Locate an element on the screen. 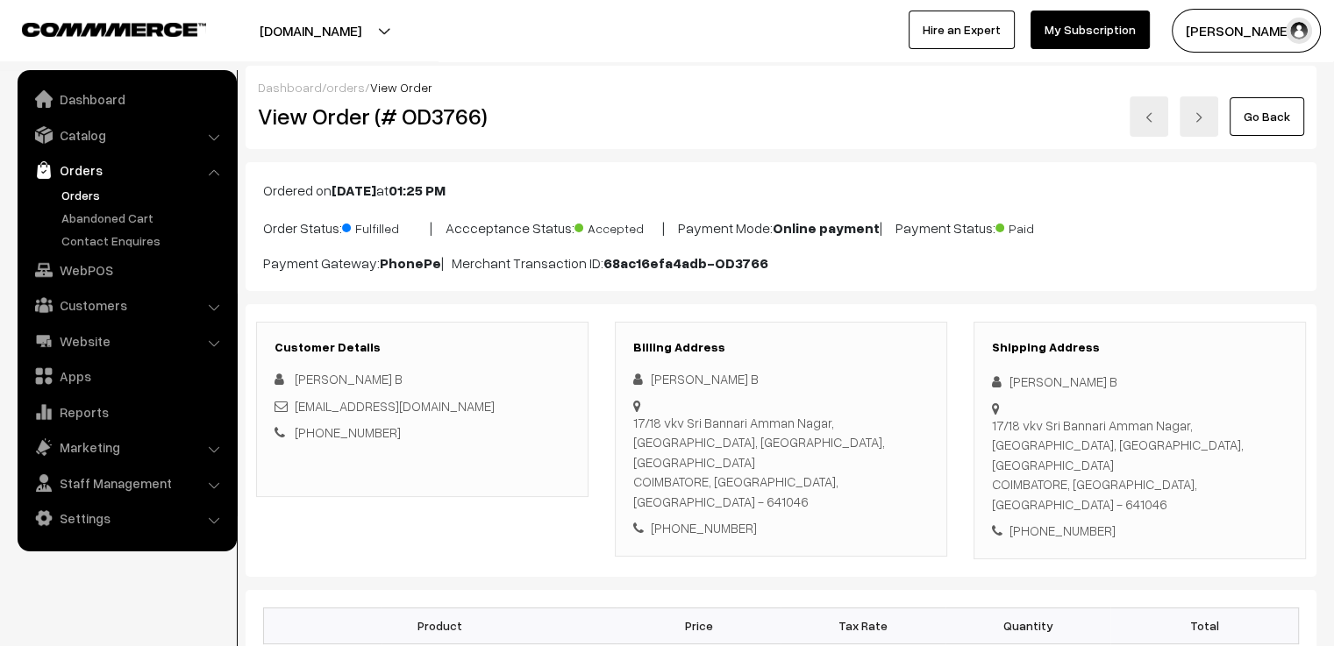 This screenshot has height=646, width=1334. a: Go Back is located at coordinates (1266, 117).